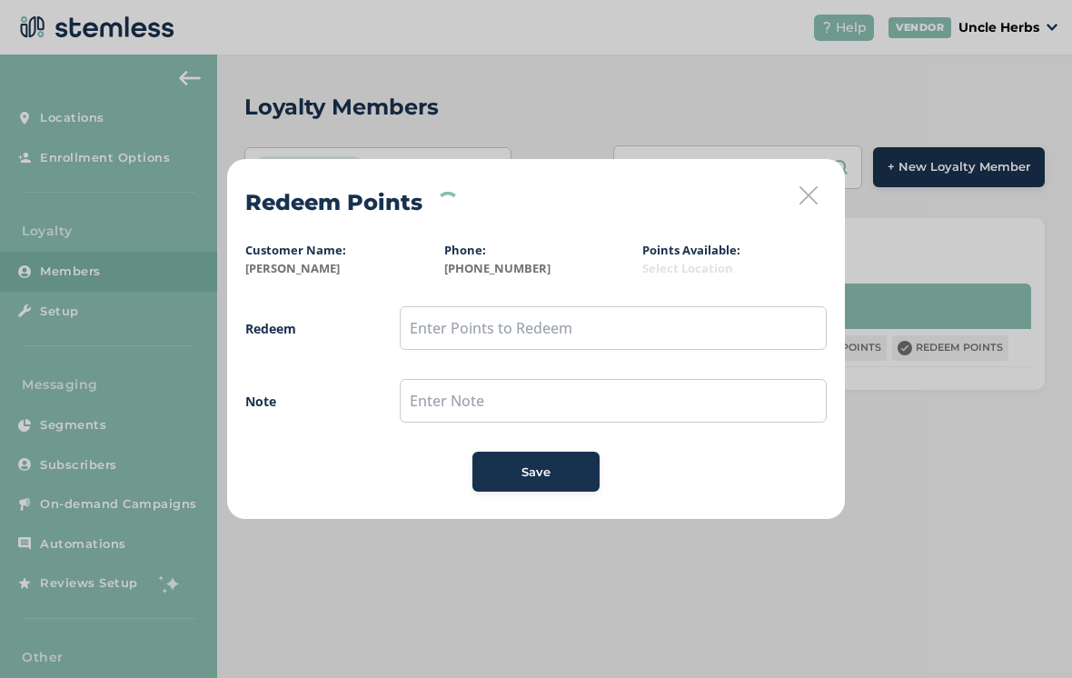 This screenshot has width=1072, height=678. Describe the element at coordinates (1027, 634) in the screenshot. I see `div: Chat Widget` at that location.